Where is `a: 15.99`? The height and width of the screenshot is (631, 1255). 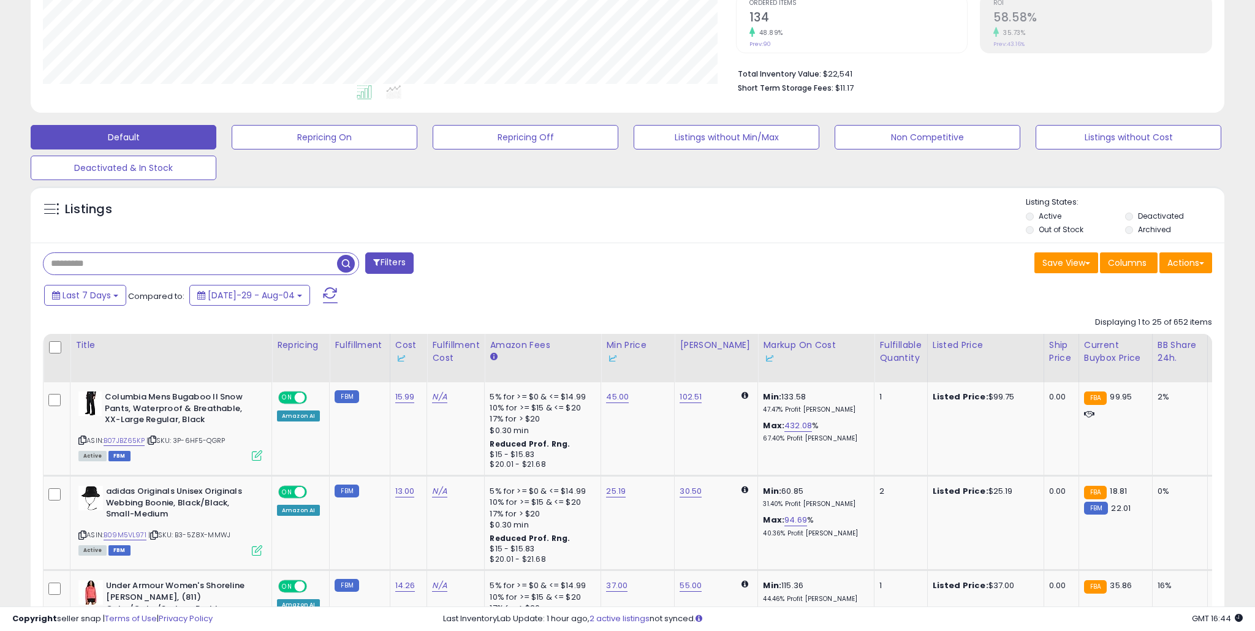
a: 15.99 is located at coordinates (405, 397).